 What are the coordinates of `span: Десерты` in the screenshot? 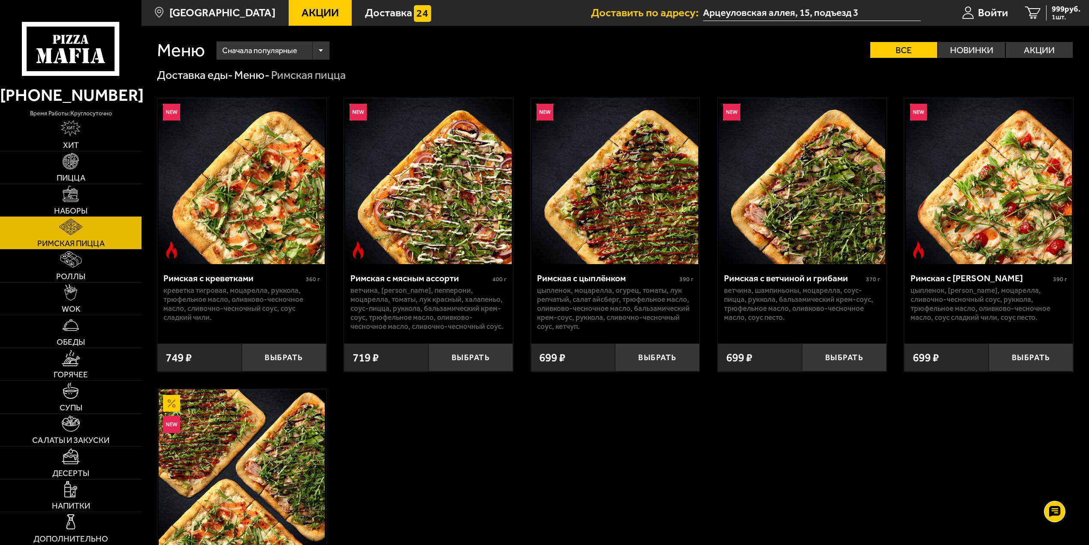 It's located at (71, 473).